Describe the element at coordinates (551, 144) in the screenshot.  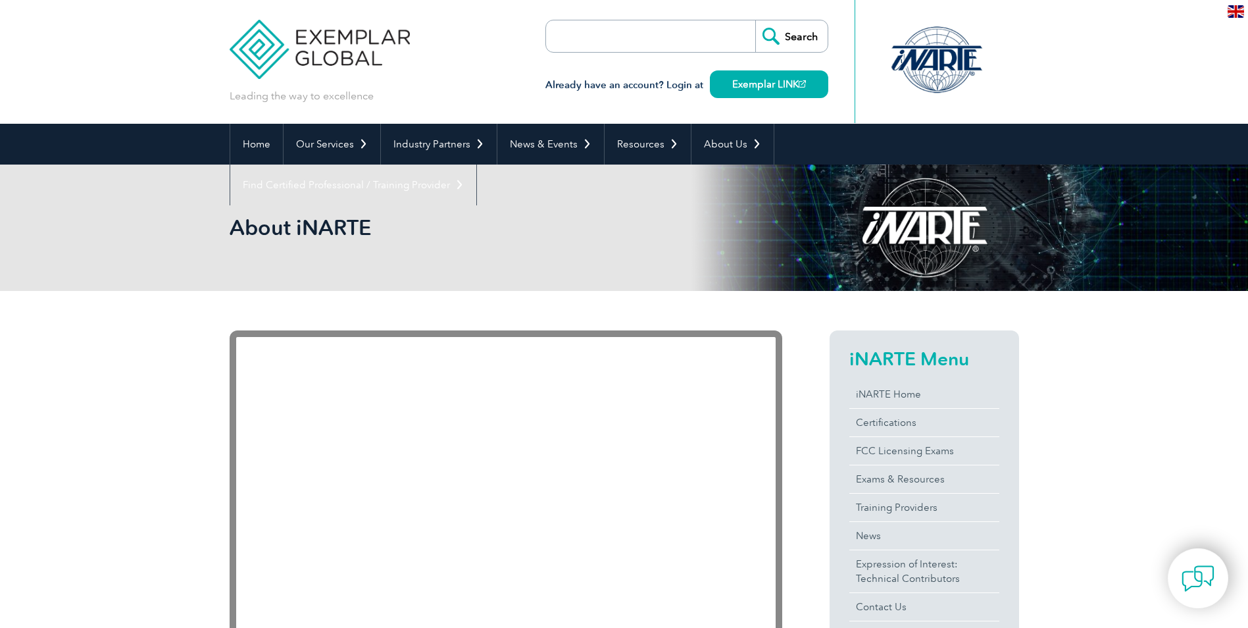
I see `a: News & Events` at that location.